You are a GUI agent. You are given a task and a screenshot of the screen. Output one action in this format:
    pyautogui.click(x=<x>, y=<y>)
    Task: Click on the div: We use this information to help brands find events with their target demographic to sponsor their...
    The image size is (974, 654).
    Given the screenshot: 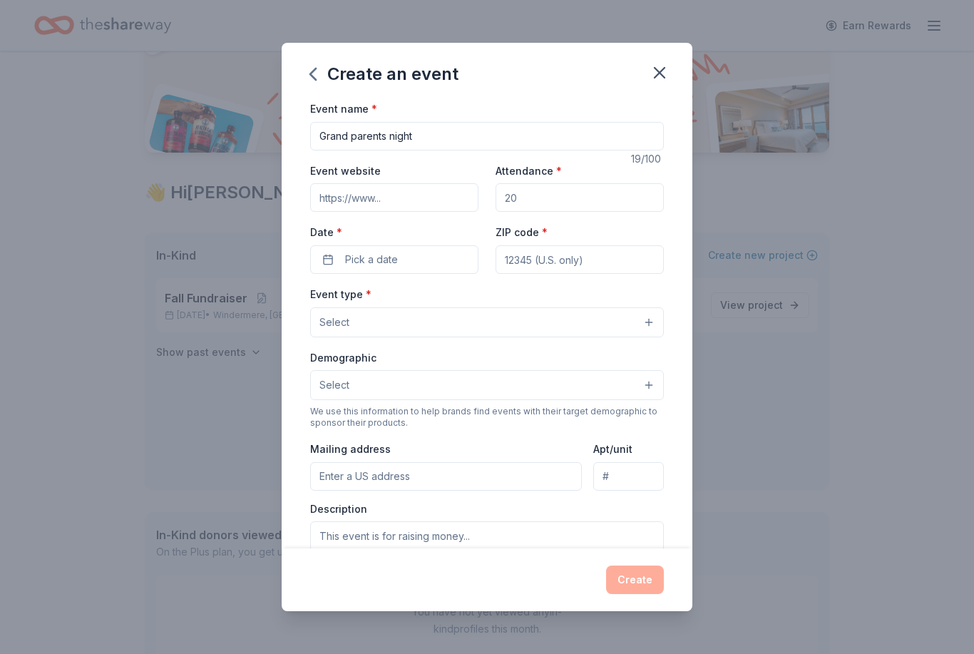 What is the action you would take?
    pyautogui.click(x=487, y=417)
    